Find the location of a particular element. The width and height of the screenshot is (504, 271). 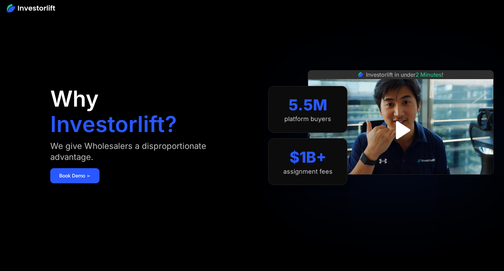

div: We give Wholesalers a disproportionate advantage. is located at coordinates (140, 152).